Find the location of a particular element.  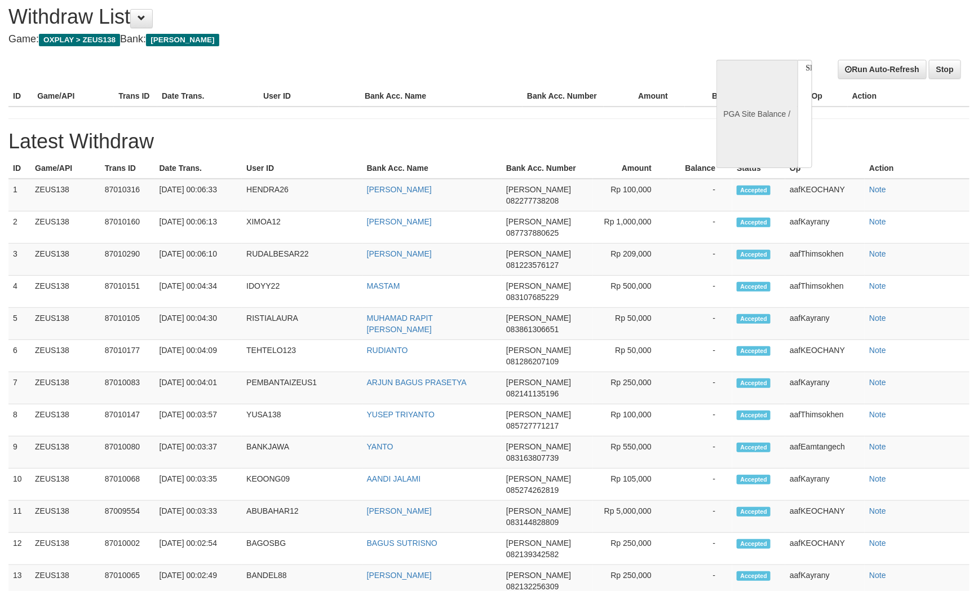

td: 10 is located at coordinates (19, 484).